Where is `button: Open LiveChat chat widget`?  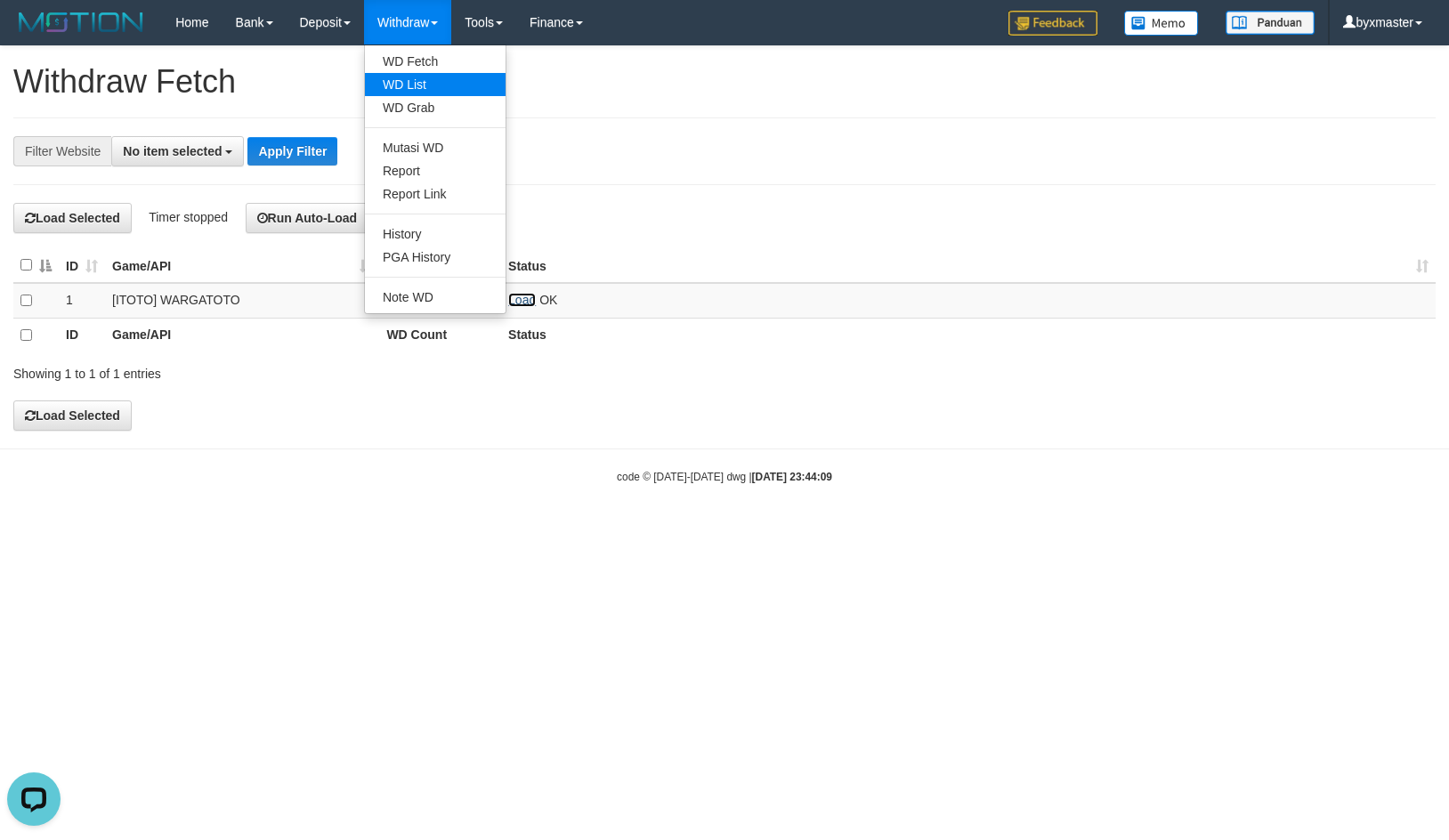
button: Open LiveChat chat widget is located at coordinates (34, 34).